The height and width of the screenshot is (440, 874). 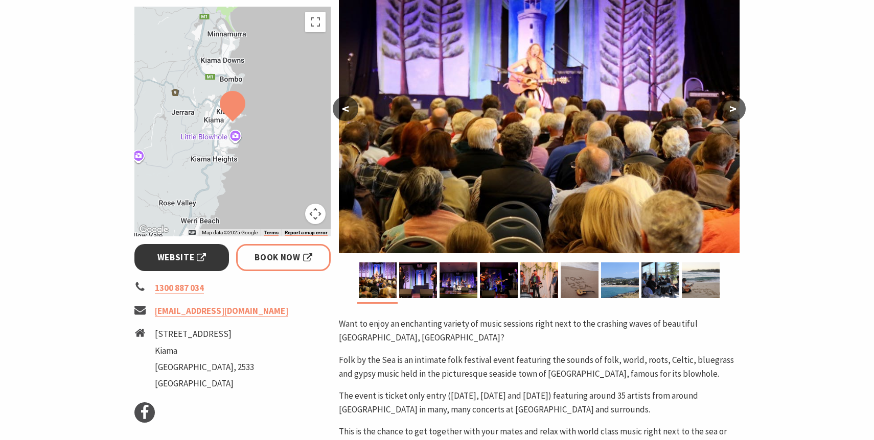 I want to click on a: Book Now, so click(x=283, y=258).